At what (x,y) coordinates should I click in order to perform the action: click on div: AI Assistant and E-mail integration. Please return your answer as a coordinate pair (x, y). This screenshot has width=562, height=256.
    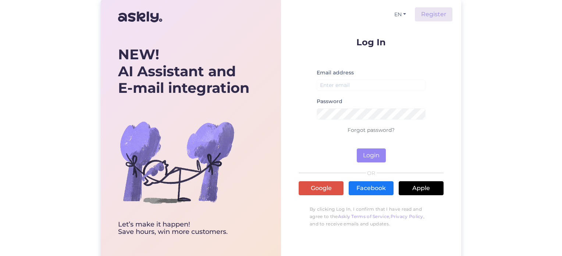
    Looking at the image, I should click on (184, 71).